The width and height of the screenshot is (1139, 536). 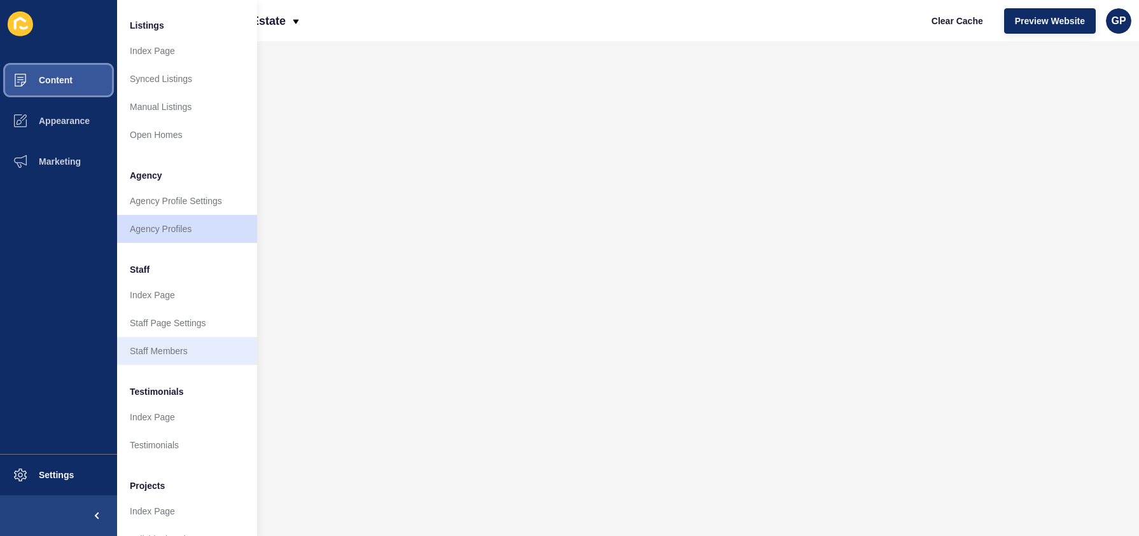 What do you see at coordinates (156, 392) in the screenshot?
I see `span: Testimonials` at bounding box center [156, 392].